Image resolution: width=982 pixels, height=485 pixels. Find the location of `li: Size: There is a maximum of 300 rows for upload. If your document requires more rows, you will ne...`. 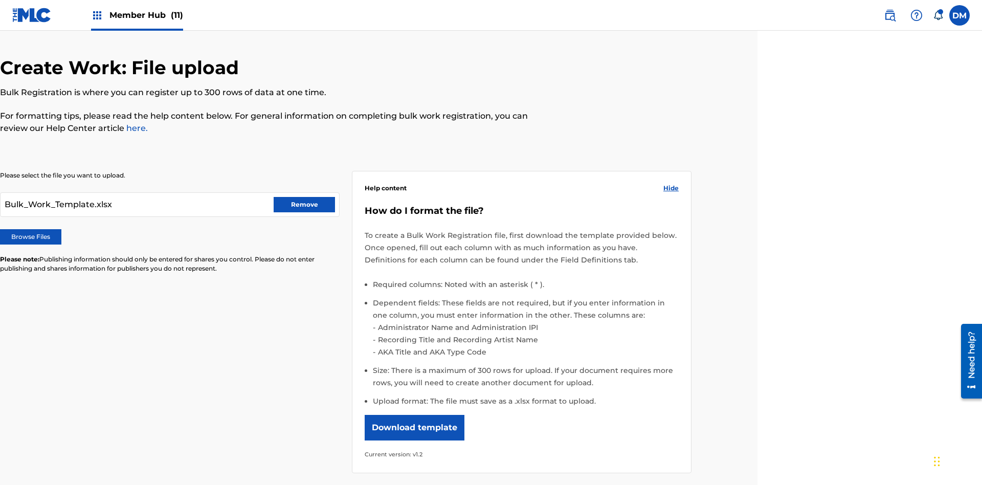

li: Size: There is a maximum of 300 rows for upload. If your document requires more rows, you will ne... is located at coordinates (526, 380).